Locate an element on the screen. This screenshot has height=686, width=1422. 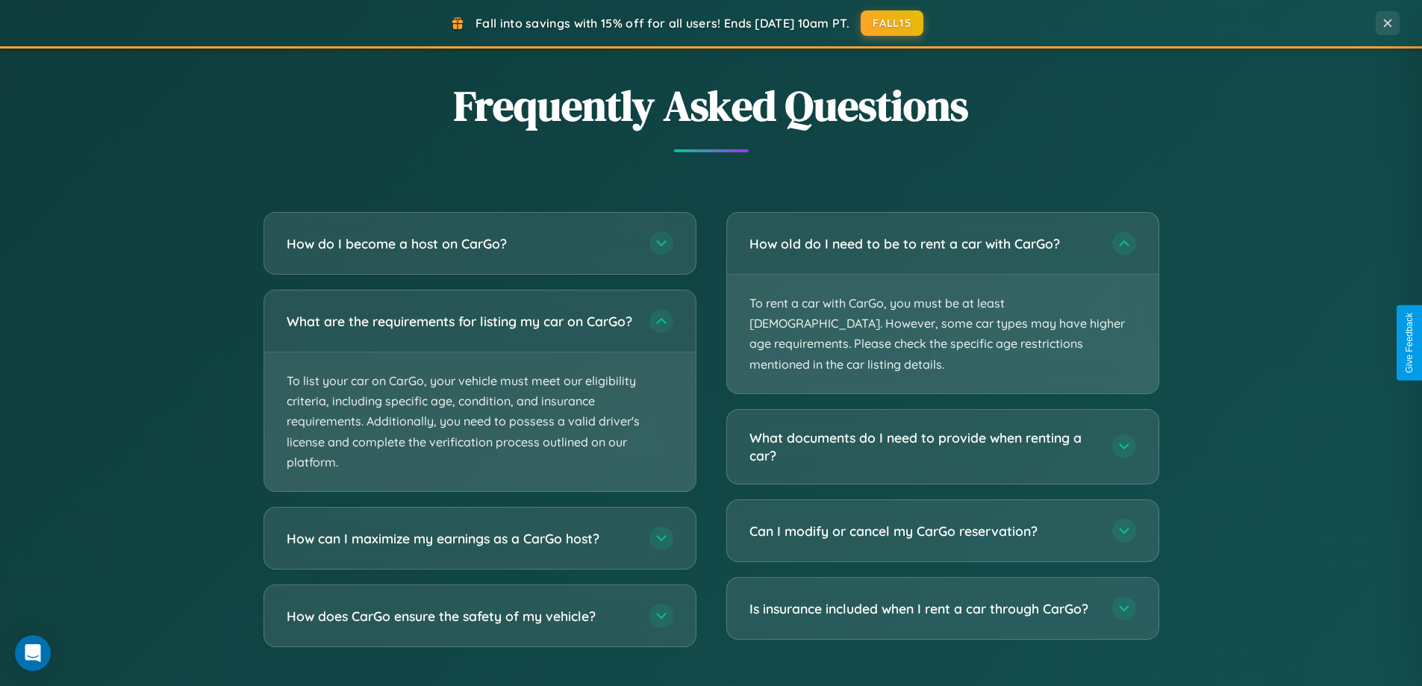
h3: Can I modify or cancel my CarGo reservation? is located at coordinates (923, 531).